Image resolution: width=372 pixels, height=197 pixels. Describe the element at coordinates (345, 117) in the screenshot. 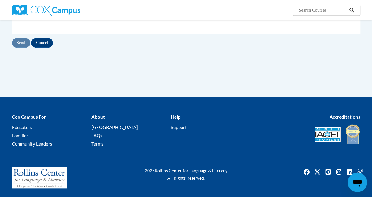

I see `b: Accreditations` at that location.